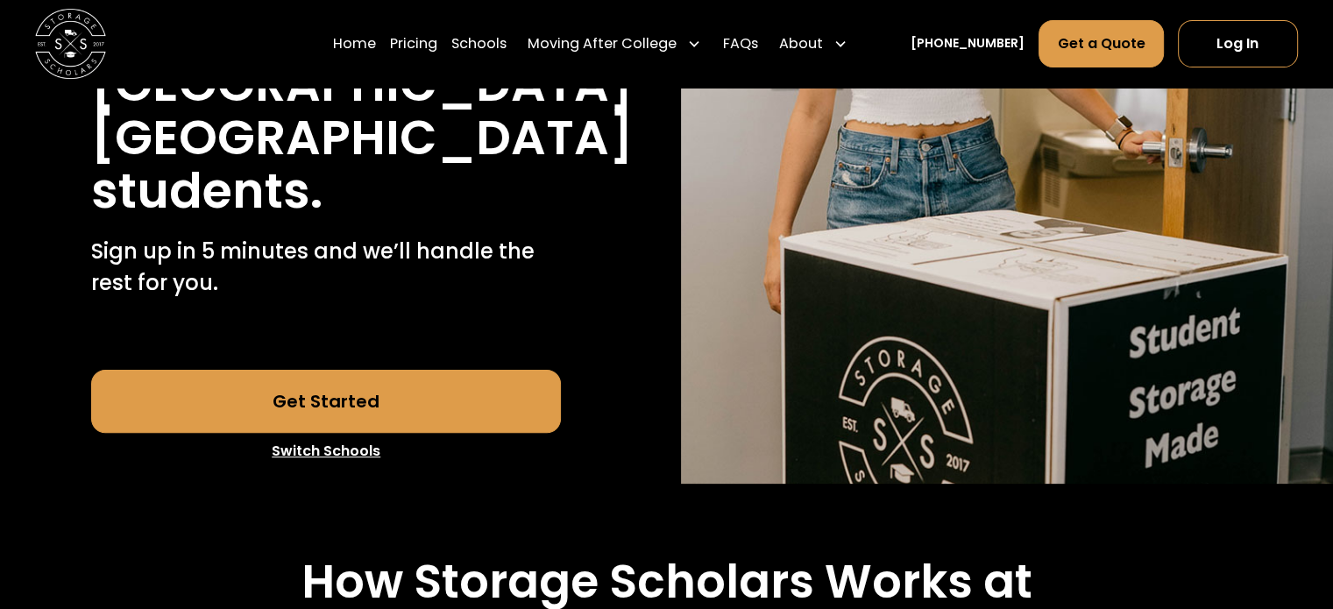 This screenshot has height=609, width=1333. Describe the element at coordinates (326, 451) in the screenshot. I see `a: Switch Schools` at that location.